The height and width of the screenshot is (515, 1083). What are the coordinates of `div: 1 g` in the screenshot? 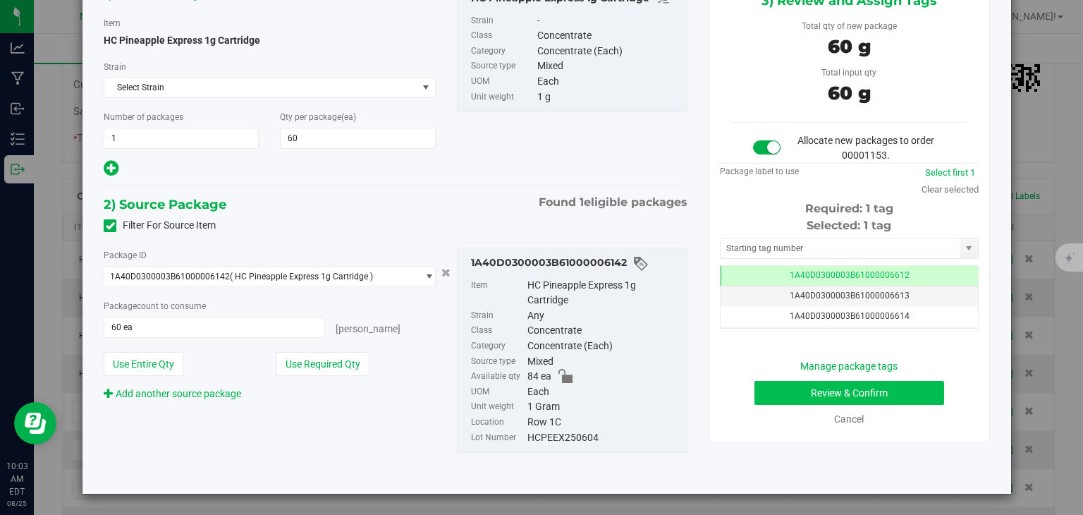 It's located at (609, 97).